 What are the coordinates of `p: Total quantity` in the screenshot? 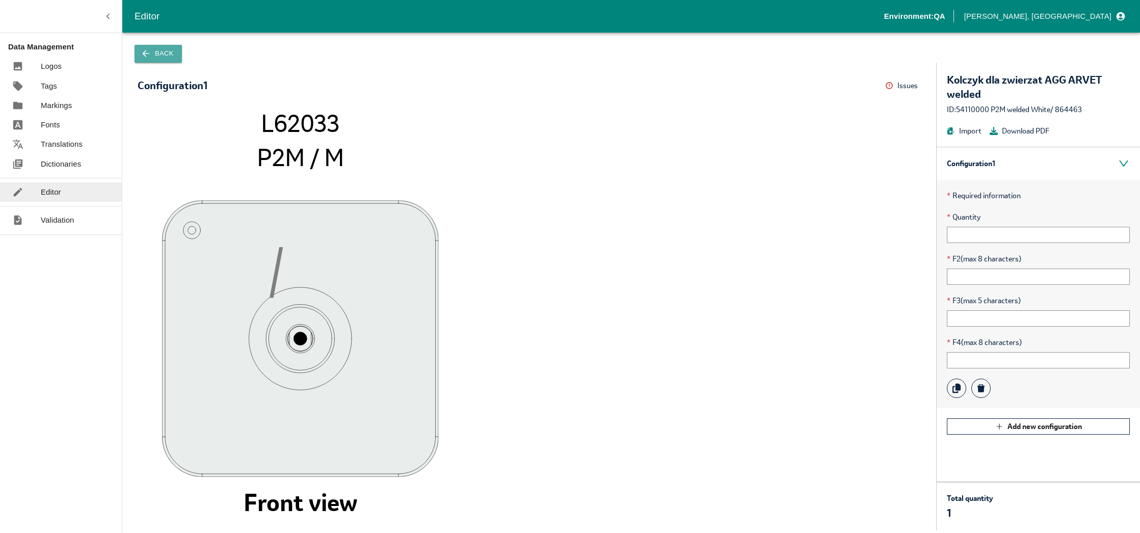 It's located at (970, 498).